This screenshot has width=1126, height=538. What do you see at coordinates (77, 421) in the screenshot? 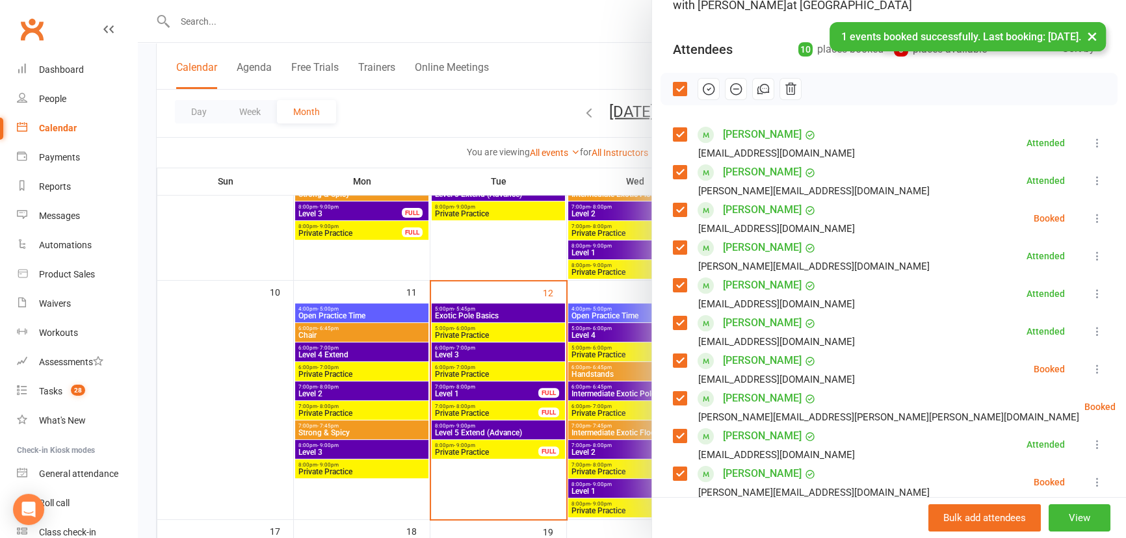
I see `a: What's New` at bounding box center [77, 421].